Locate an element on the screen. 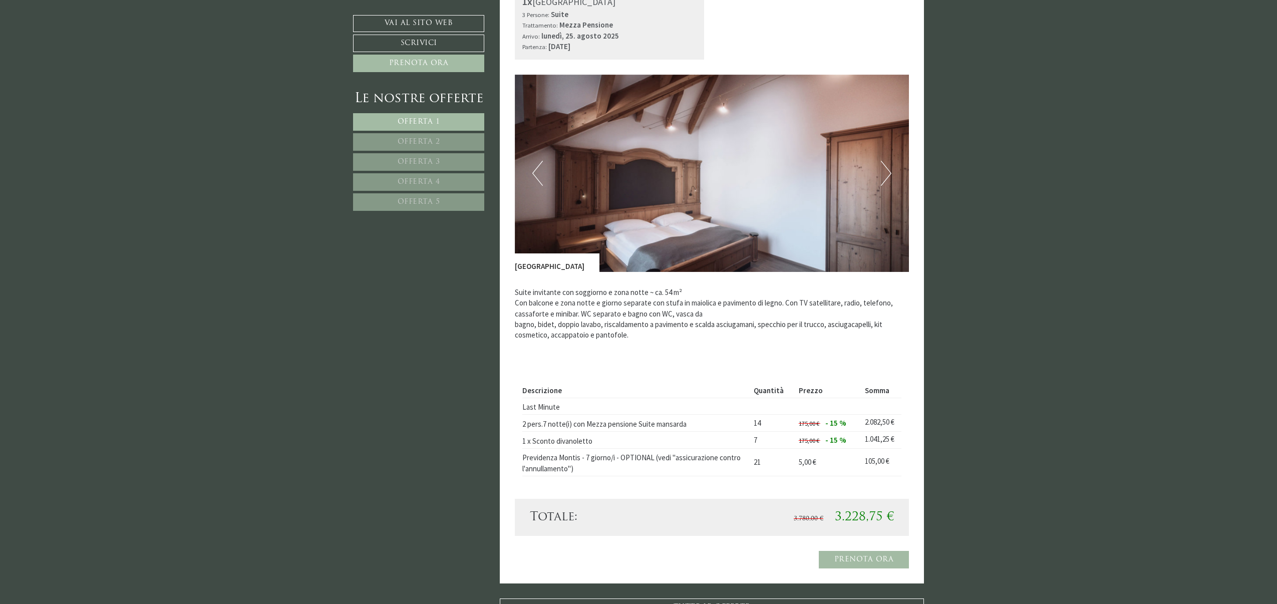 The width and height of the screenshot is (1277, 604). td: 2 pers.7 notte(i) con Mezza pensione Suite mansarda is located at coordinates (636, 423).